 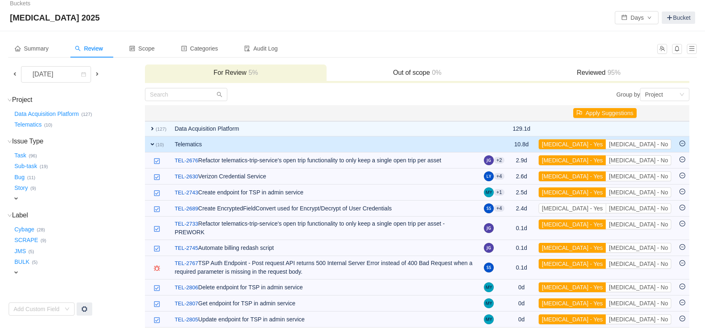 What do you see at coordinates (598, 73) in the screenshot?
I see `h3: Reviewed` at bounding box center [598, 73].